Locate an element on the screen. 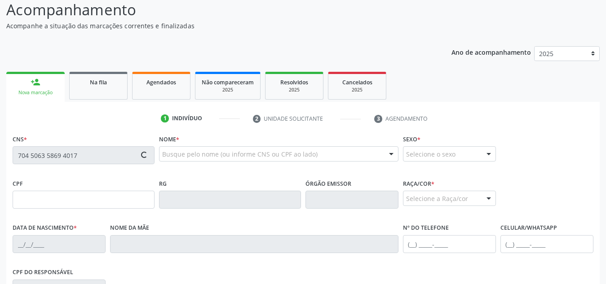 The width and height of the screenshot is (606, 284). label: RG is located at coordinates (163, 184).